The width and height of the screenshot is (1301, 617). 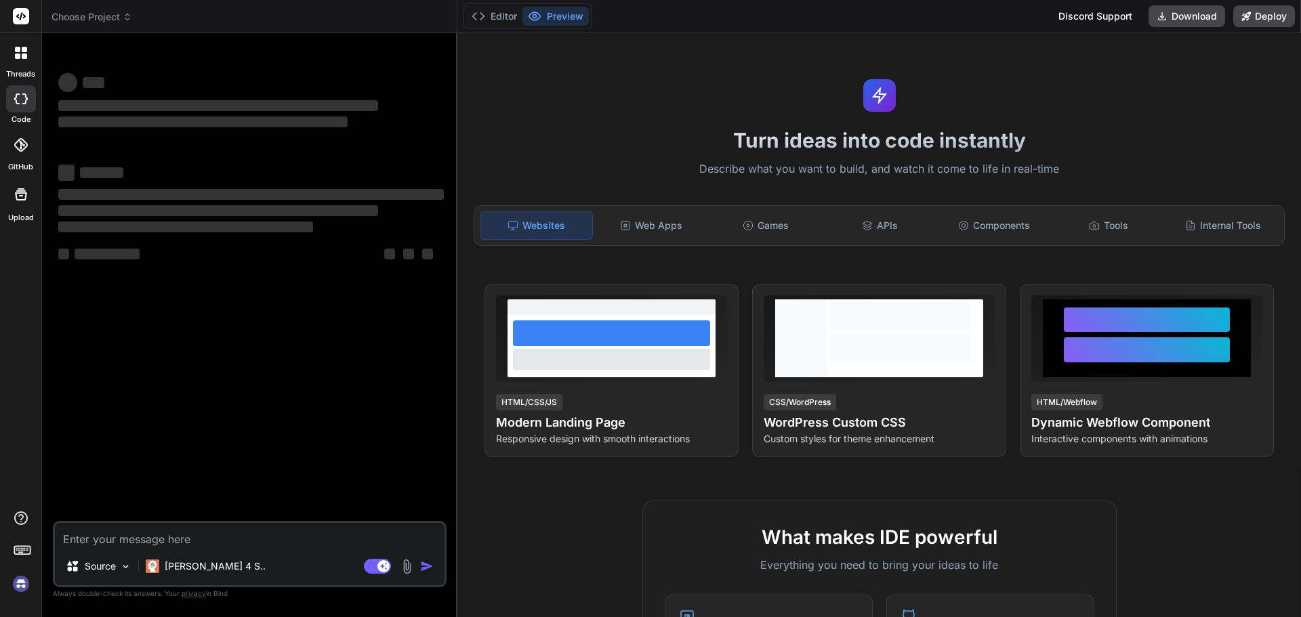 What do you see at coordinates (556, 16) in the screenshot?
I see `button: Preview` at bounding box center [556, 16].